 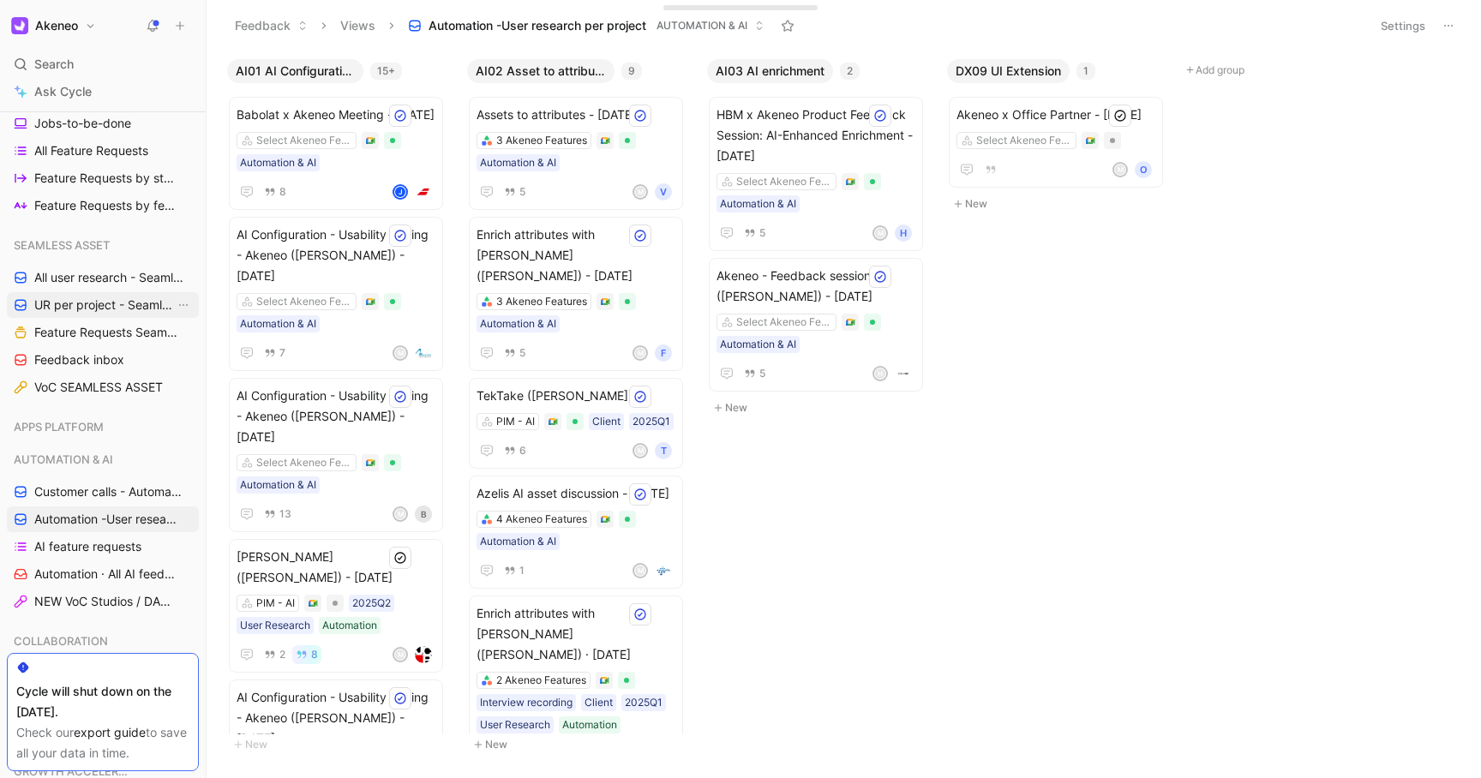 What do you see at coordinates (542, 519) in the screenshot?
I see `div: 4 Akeneo Features` at bounding box center [542, 519].